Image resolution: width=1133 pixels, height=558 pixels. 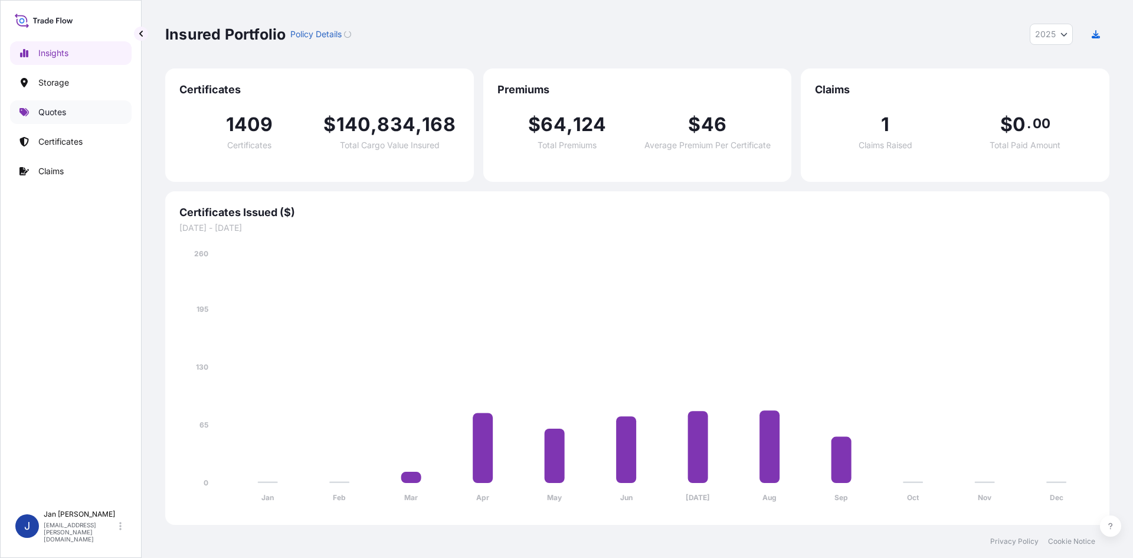 I want to click on tspan: Mar, so click(x=411, y=497).